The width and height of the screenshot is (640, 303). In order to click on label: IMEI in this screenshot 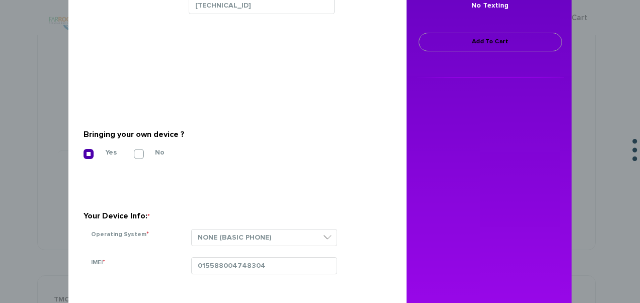, I will do `click(98, 262)`.